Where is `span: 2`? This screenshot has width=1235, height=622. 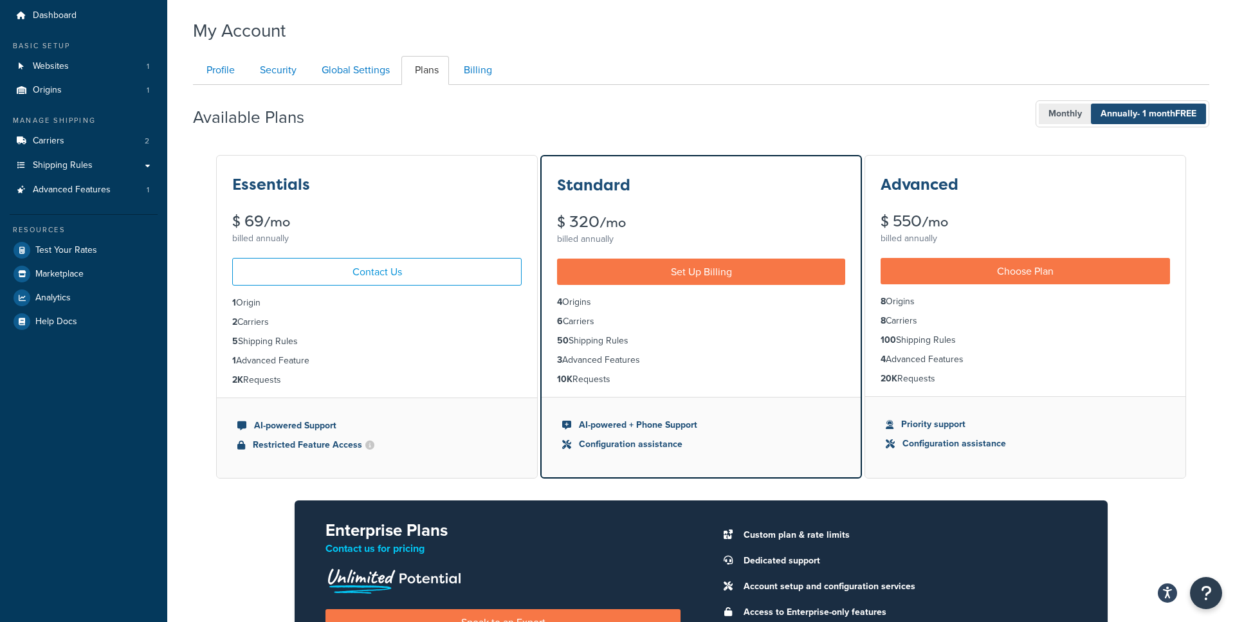
span: 2 is located at coordinates (147, 141).